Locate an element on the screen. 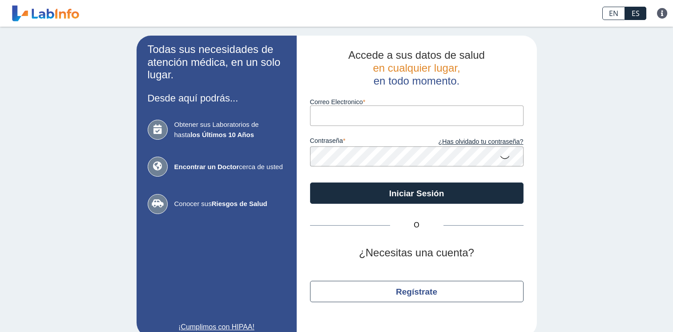 The image size is (673, 332). h2: ¿Necesitas una cuenta? is located at coordinates (417, 253).